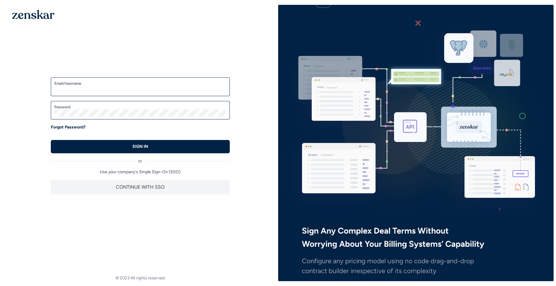 The image size is (556, 286). I want to click on p: SIGN IN, so click(140, 147).